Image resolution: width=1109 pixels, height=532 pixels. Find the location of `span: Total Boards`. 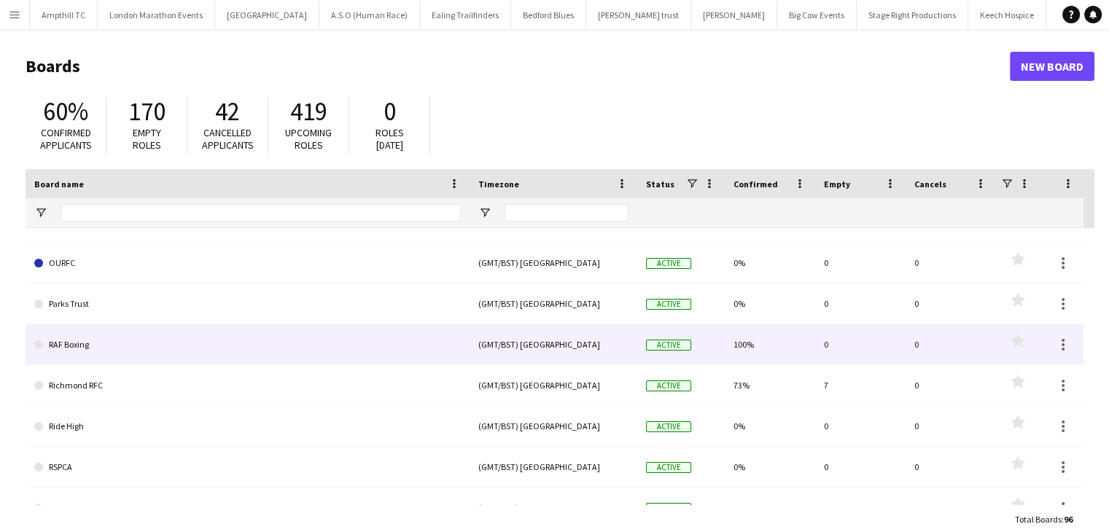

span: Total Boards is located at coordinates (1039, 519).